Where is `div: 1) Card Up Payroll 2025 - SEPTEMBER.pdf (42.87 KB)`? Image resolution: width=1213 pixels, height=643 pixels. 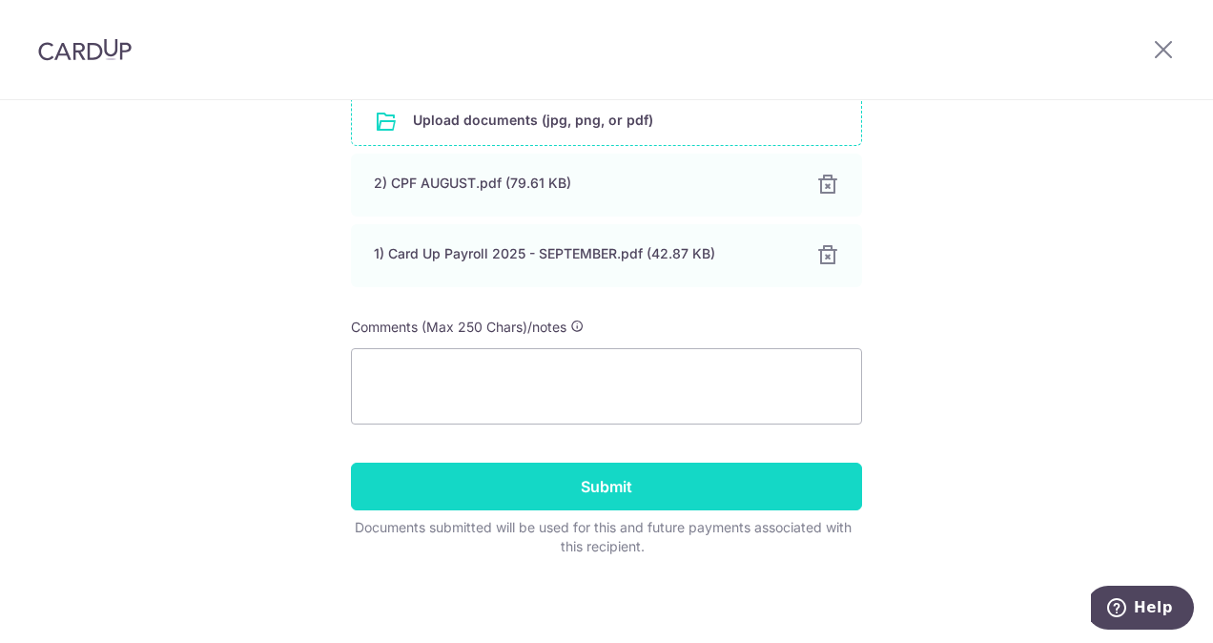
div: 1) Card Up Payroll 2025 - SEPTEMBER.pdf (42.87 KB) is located at coordinates (583, 254).